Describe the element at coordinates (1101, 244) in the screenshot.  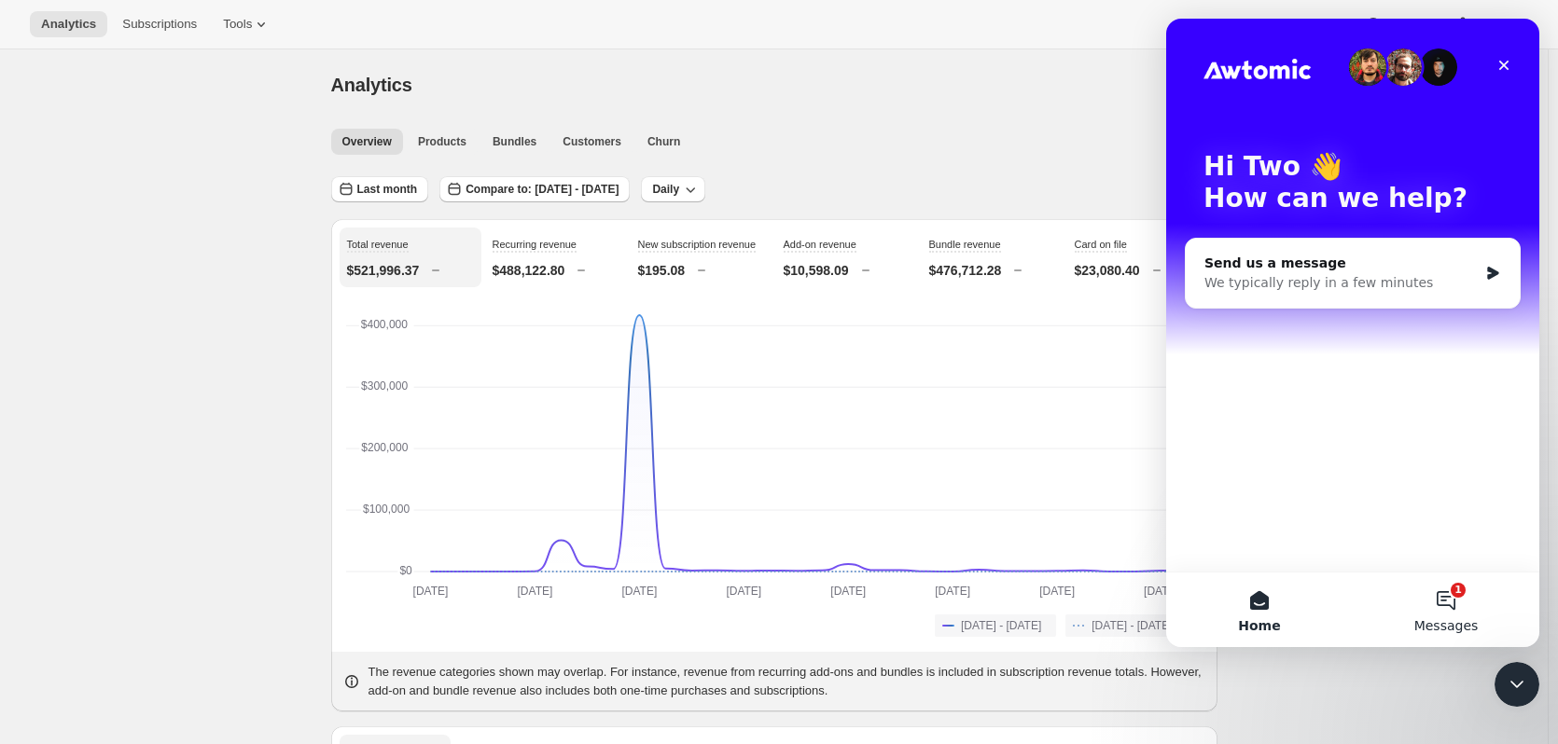
I see `span: Card on file` at that location.